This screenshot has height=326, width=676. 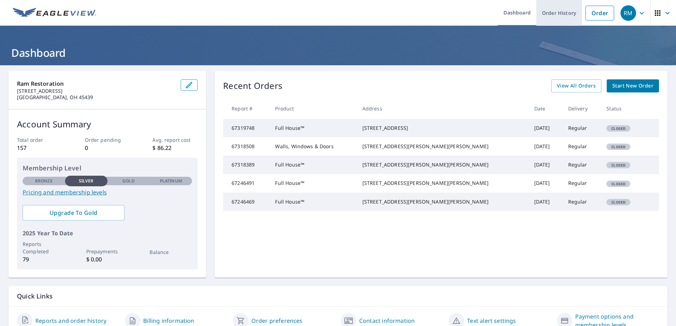 What do you see at coordinates (169, 321) in the screenshot?
I see `a: Billing information` at bounding box center [169, 321].